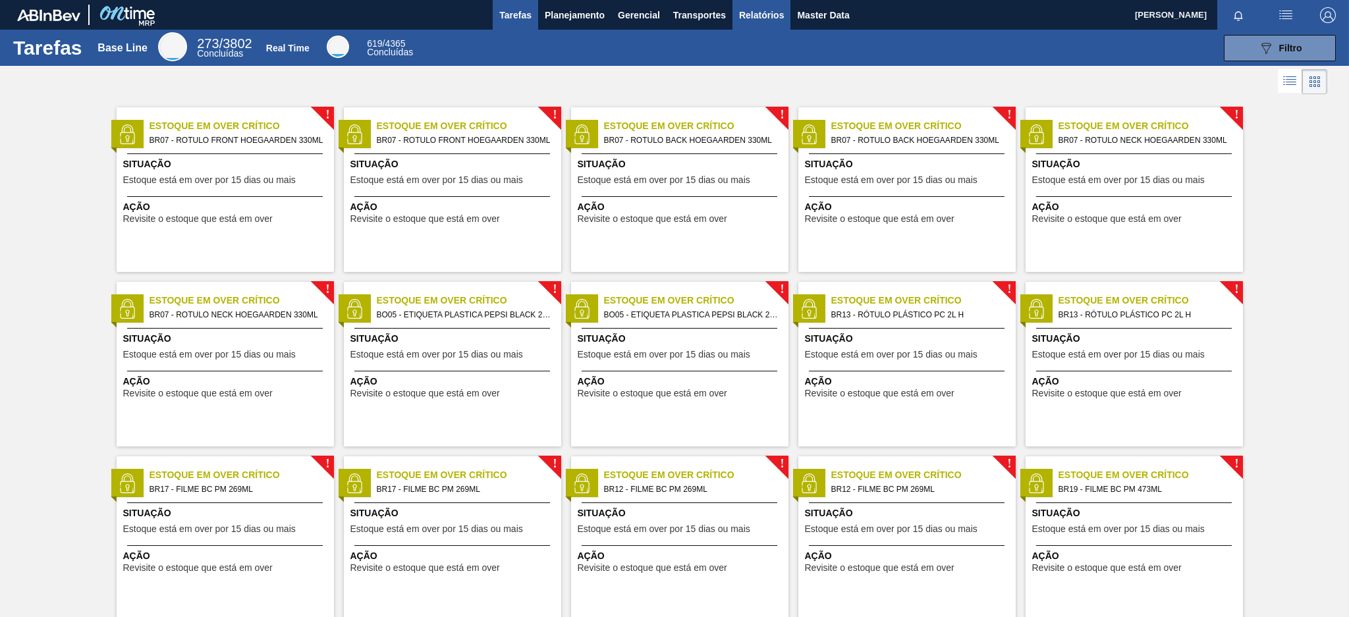 This screenshot has width=1349, height=617. What do you see at coordinates (224, 43) in the screenshot?
I see `span: / 3802` at bounding box center [224, 43].